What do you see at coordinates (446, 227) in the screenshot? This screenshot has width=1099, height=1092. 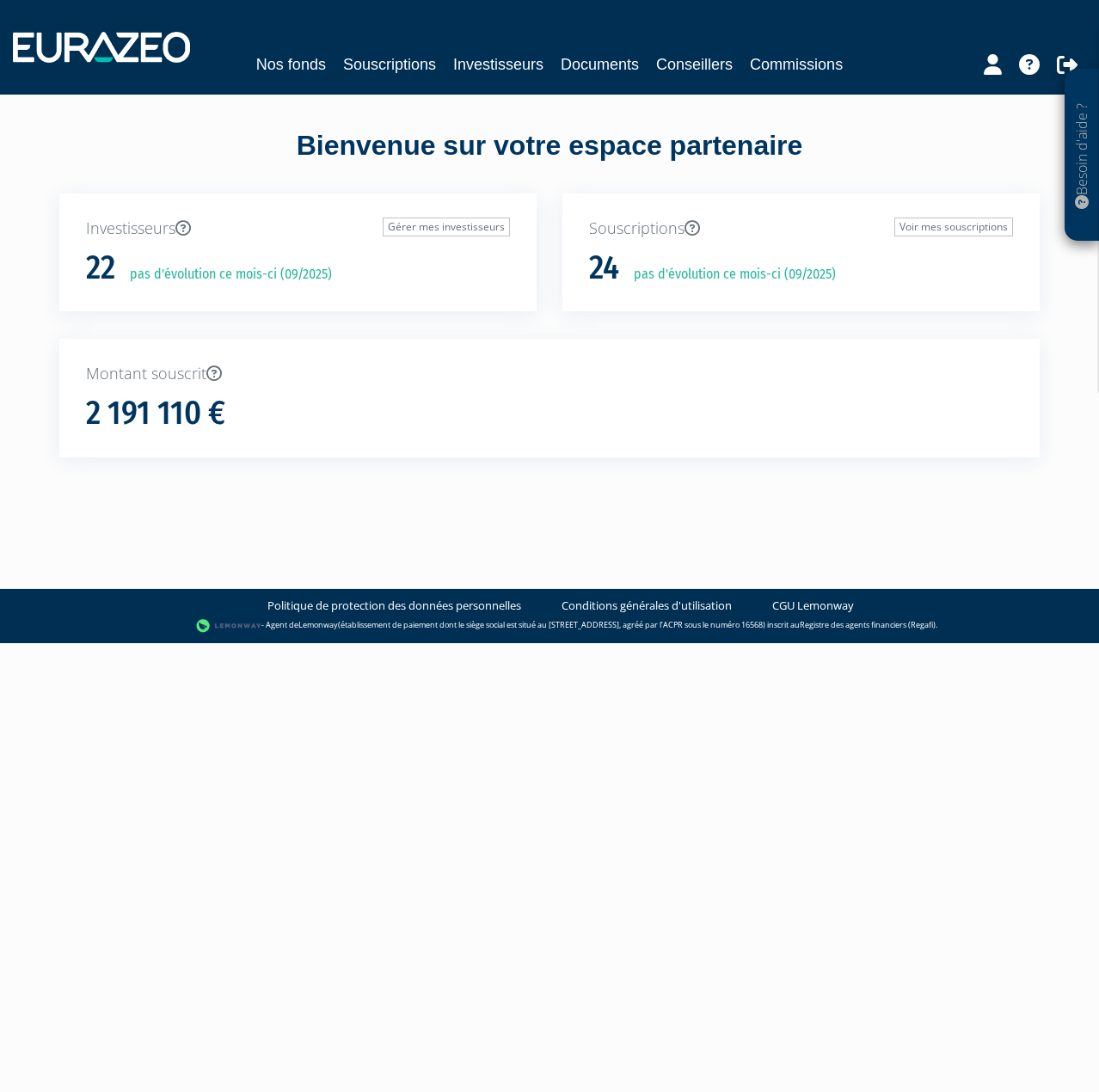 I see `a: Gérer mes investisseurs` at bounding box center [446, 227].